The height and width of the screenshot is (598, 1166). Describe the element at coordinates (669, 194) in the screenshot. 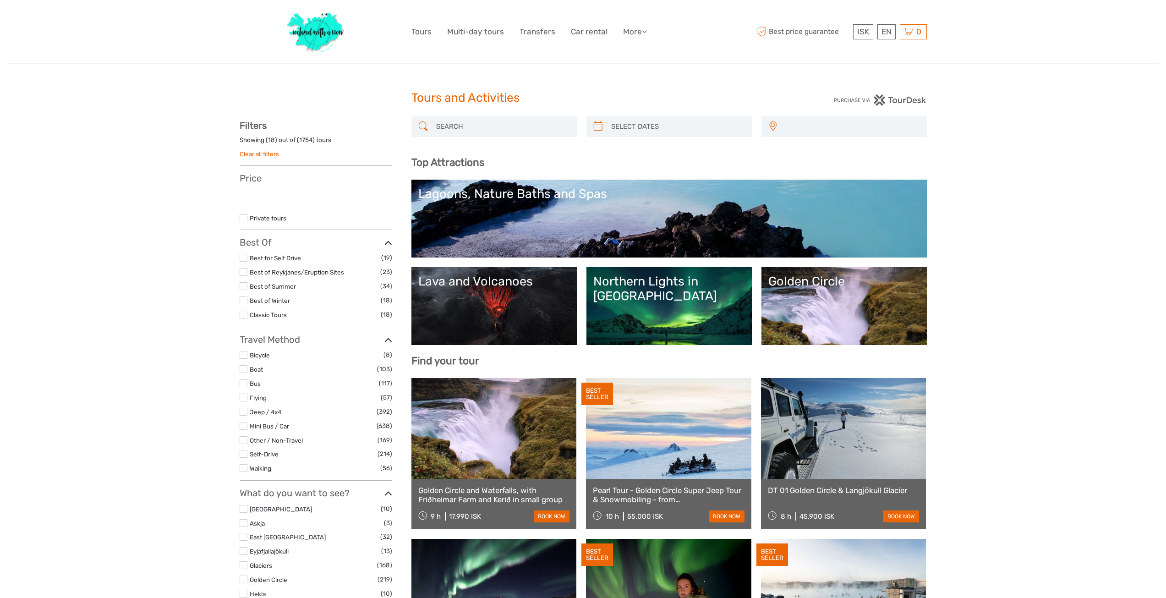

I see `div: Lagoons, Nature Baths and Spas` at that location.